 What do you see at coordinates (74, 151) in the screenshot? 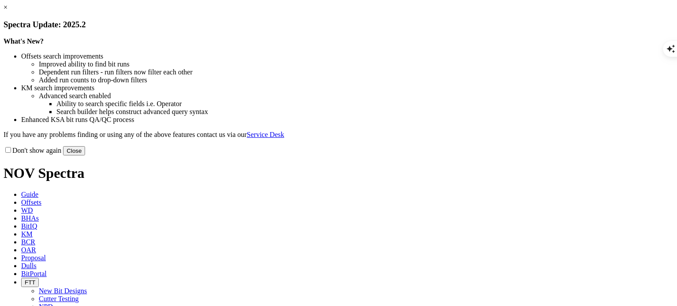
I see `button: Close` at bounding box center [74, 151].